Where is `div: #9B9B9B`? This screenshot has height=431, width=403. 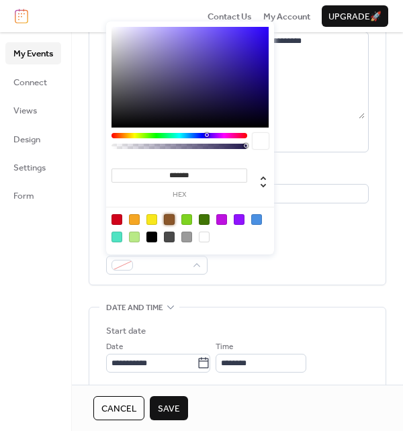
div: #9B9B9B is located at coordinates (187, 237).